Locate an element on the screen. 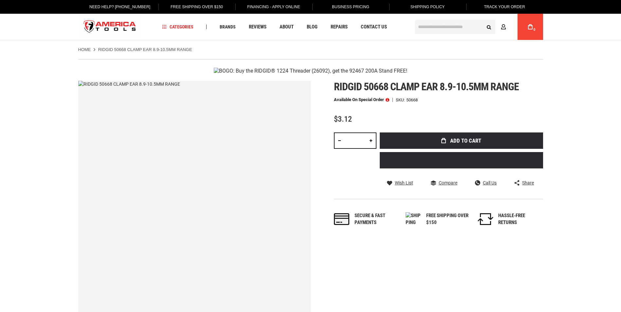  span: Ridgid 50668 clamp ear 8.9-10.5mm range is located at coordinates (427, 87).